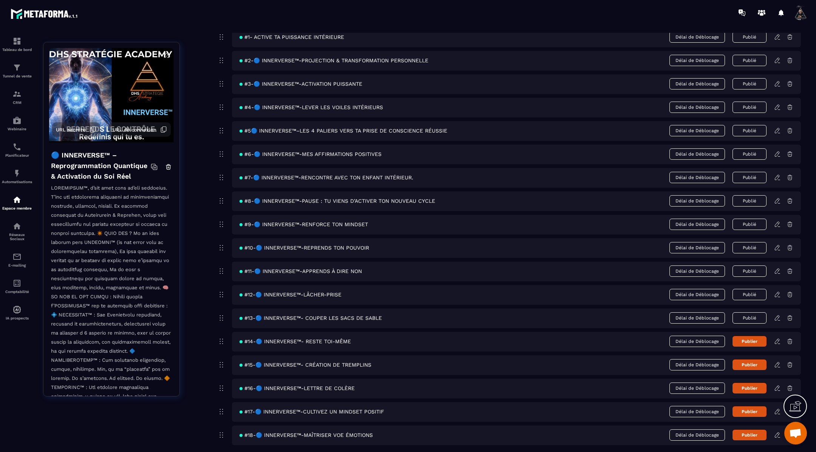 The width and height of the screenshot is (816, 452). Describe the element at coordinates (17, 44) in the screenshot. I see `a: formationformationTableau de bord` at that location.